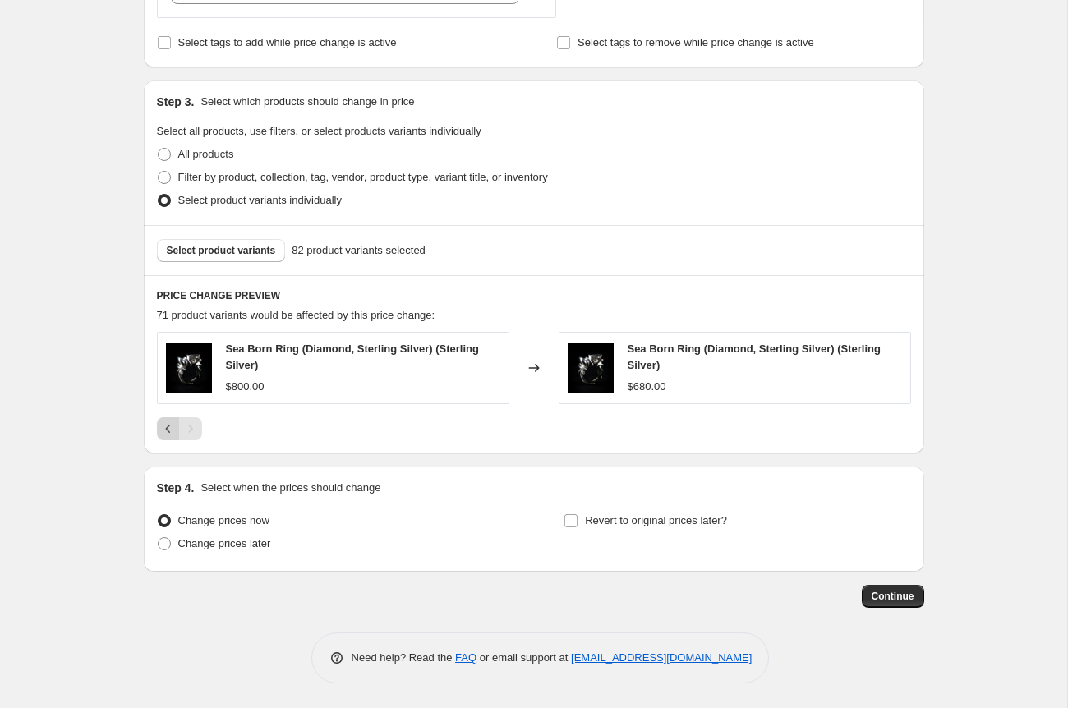 This screenshot has height=708, width=1068. What do you see at coordinates (244, 387) in the screenshot?
I see `div: $800.00` at bounding box center [244, 387].